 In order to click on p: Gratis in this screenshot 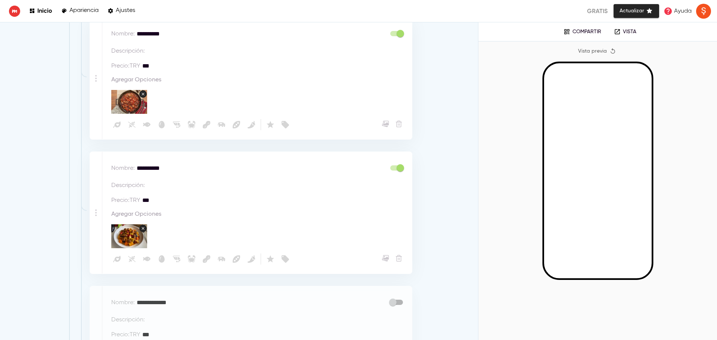, I will do `click(597, 11)`.